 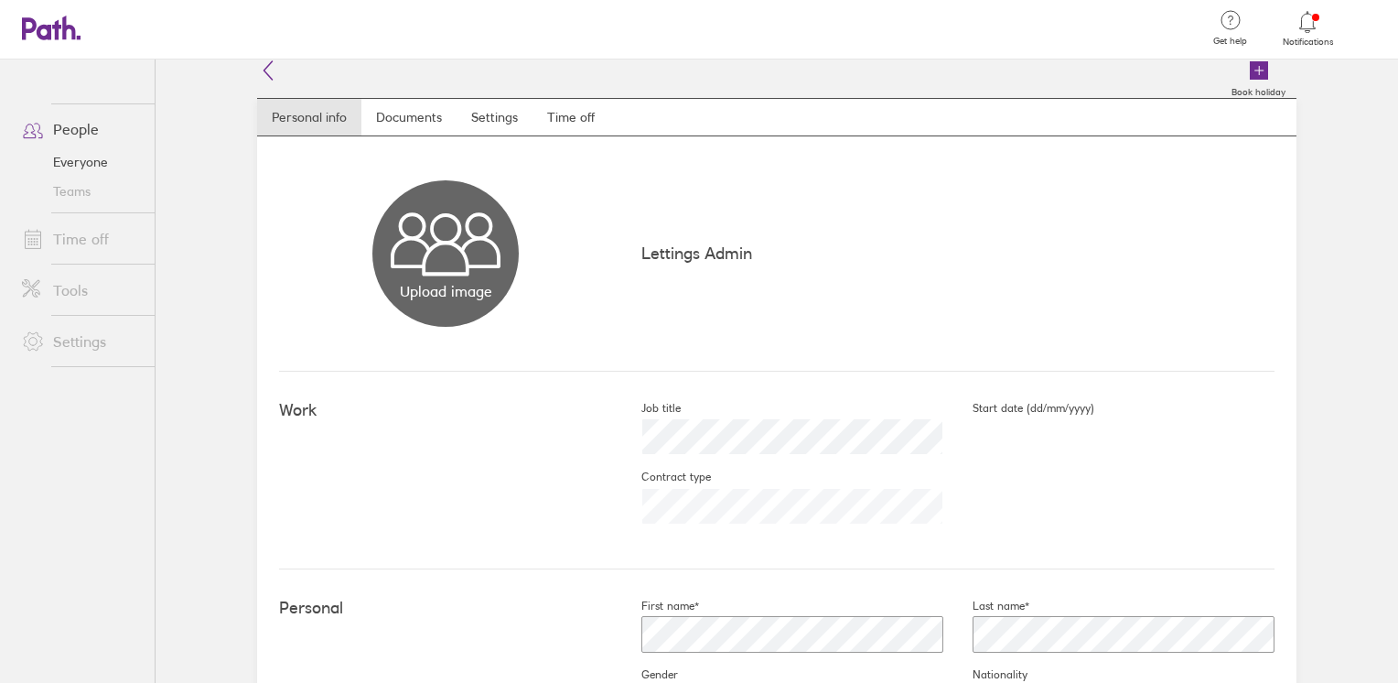 I want to click on label: Gender, so click(x=645, y=674).